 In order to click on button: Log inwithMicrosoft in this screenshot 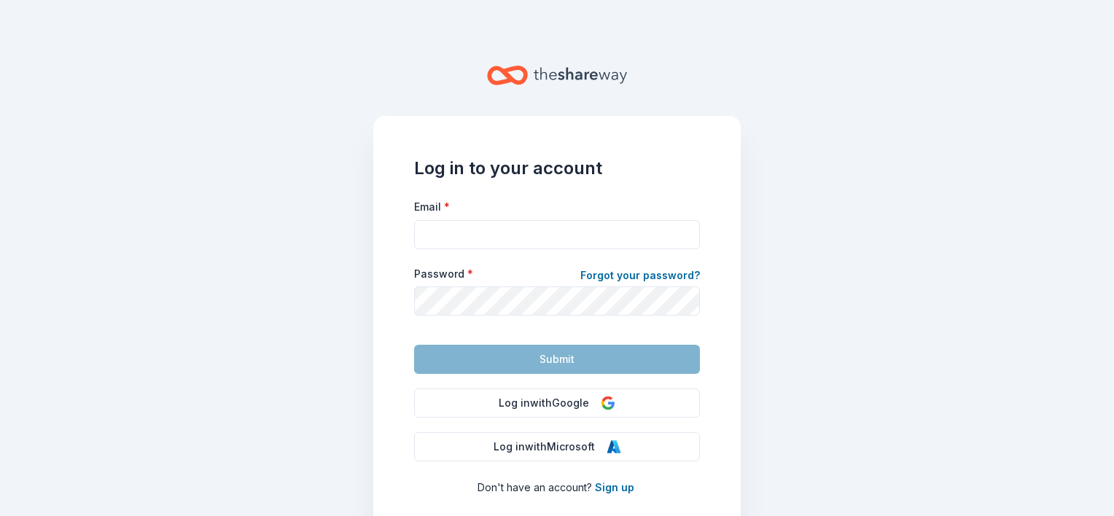, I will do `click(557, 447)`.